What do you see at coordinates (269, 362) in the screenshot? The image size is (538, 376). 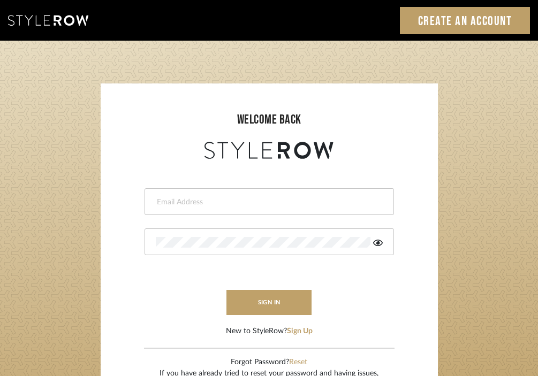 I see `div: Forgot Password?` at bounding box center [269, 362].